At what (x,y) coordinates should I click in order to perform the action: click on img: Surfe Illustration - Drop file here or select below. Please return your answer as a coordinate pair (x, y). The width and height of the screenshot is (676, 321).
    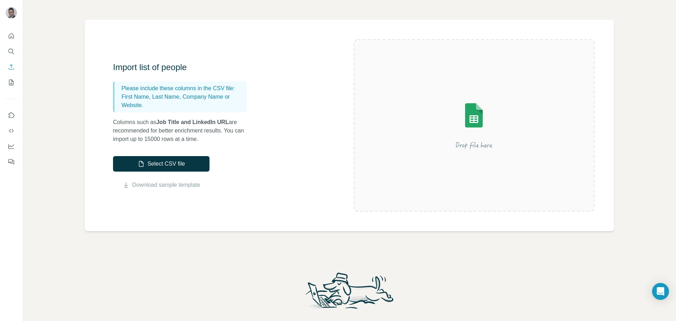
    Looking at the image, I should click on (474, 125).